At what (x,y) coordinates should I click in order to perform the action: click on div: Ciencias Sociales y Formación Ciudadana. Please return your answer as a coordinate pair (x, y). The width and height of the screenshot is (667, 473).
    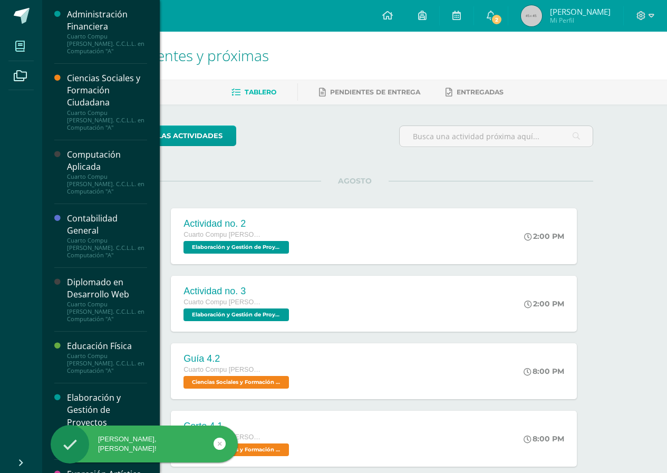
    Looking at the image, I should click on (107, 90).